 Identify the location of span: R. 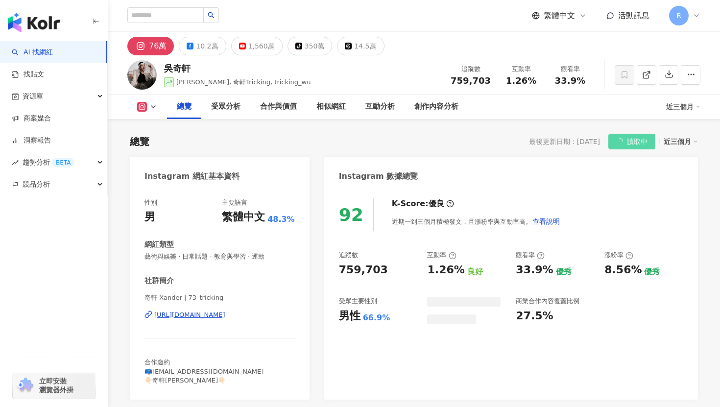
(679, 16).